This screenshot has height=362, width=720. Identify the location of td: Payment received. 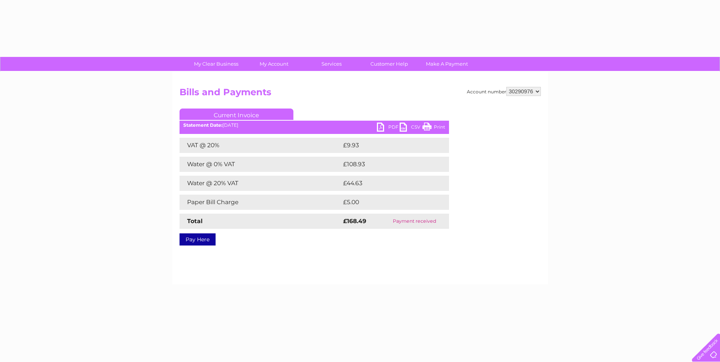
(414, 221).